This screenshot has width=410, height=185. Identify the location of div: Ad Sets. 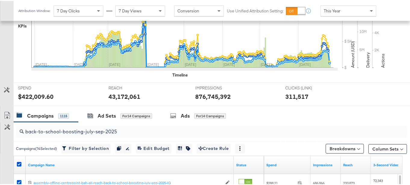
(107, 115).